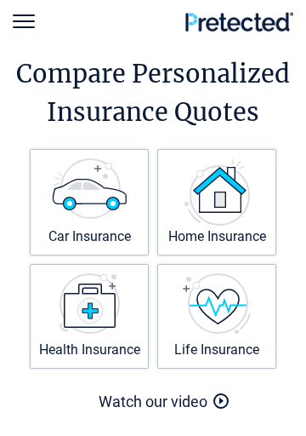 The width and height of the screenshot is (306, 436). What do you see at coordinates (239, 21) in the screenshot?
I see `img: Pretected Logo` at bounding box center [239, 21].